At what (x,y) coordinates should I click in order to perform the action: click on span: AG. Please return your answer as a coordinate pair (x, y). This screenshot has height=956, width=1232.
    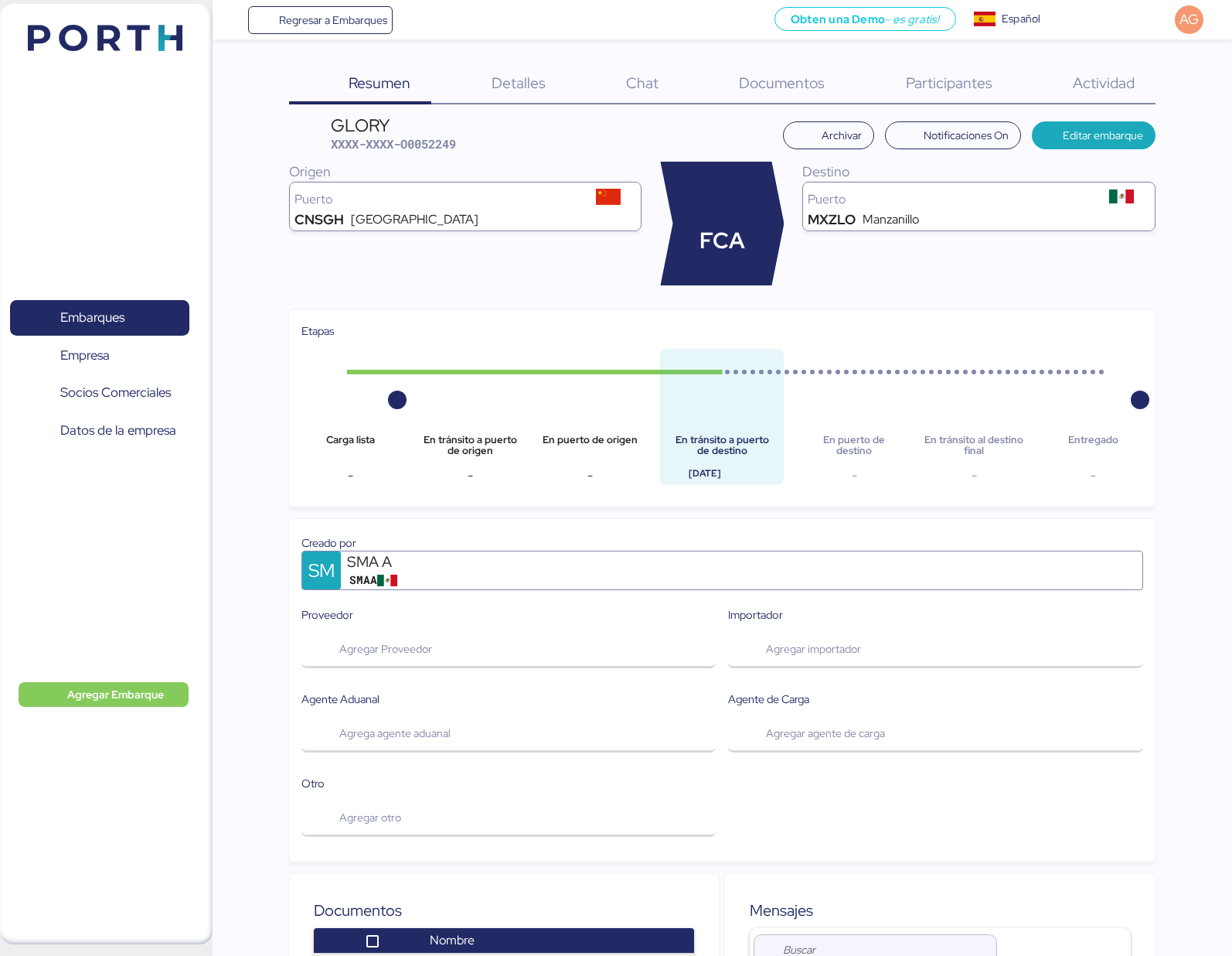
    Looking at the image, I should click on (1189, 19).